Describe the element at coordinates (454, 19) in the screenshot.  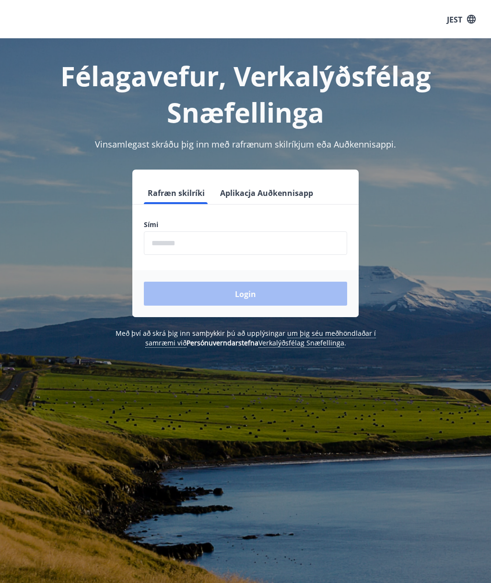
I see `font: JEST` at that location.